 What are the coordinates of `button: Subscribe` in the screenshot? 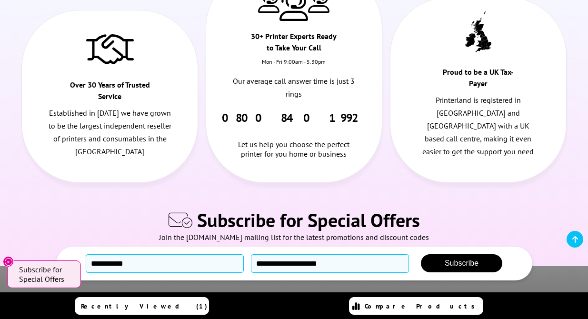 It's located at (461, 263).